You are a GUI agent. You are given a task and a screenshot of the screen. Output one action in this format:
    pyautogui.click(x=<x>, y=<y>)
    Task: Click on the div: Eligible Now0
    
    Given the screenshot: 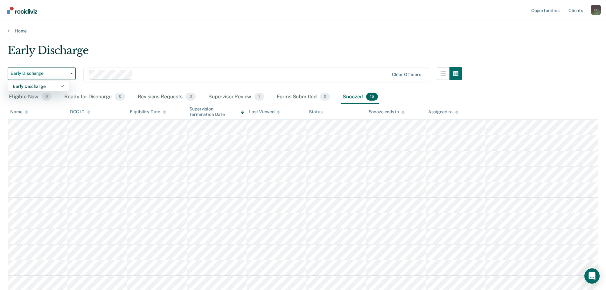 What is the action you would take?
    pyautogui.click(x=30, y=97)
    